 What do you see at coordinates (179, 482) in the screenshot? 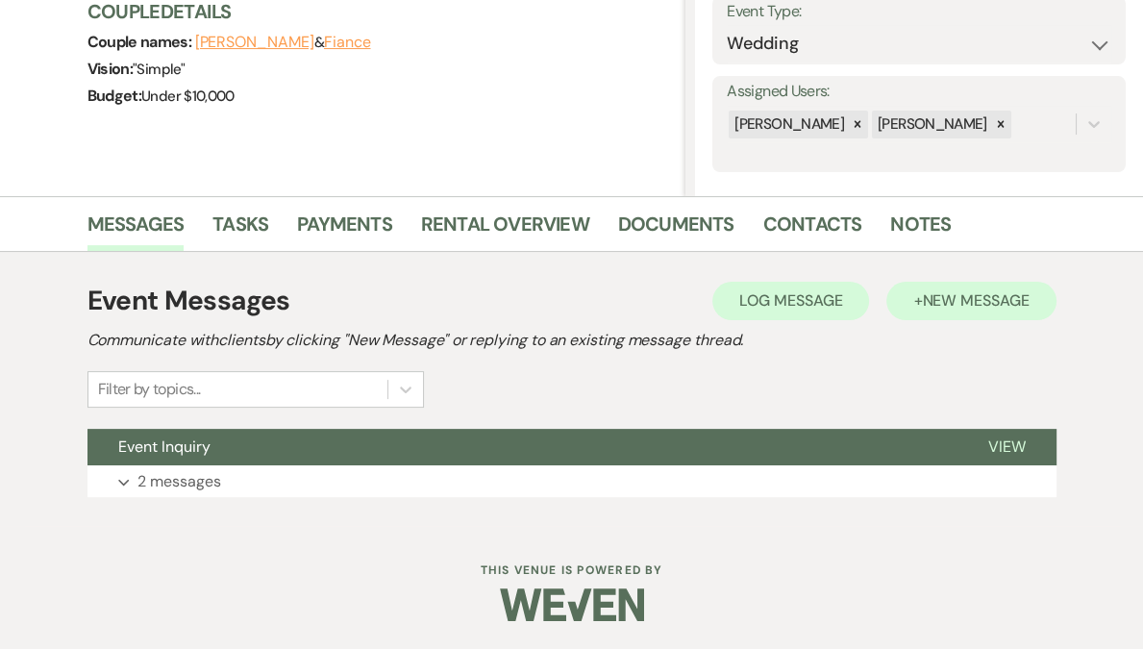
I see `p: 2 messages` at bounding box center [179, 482].